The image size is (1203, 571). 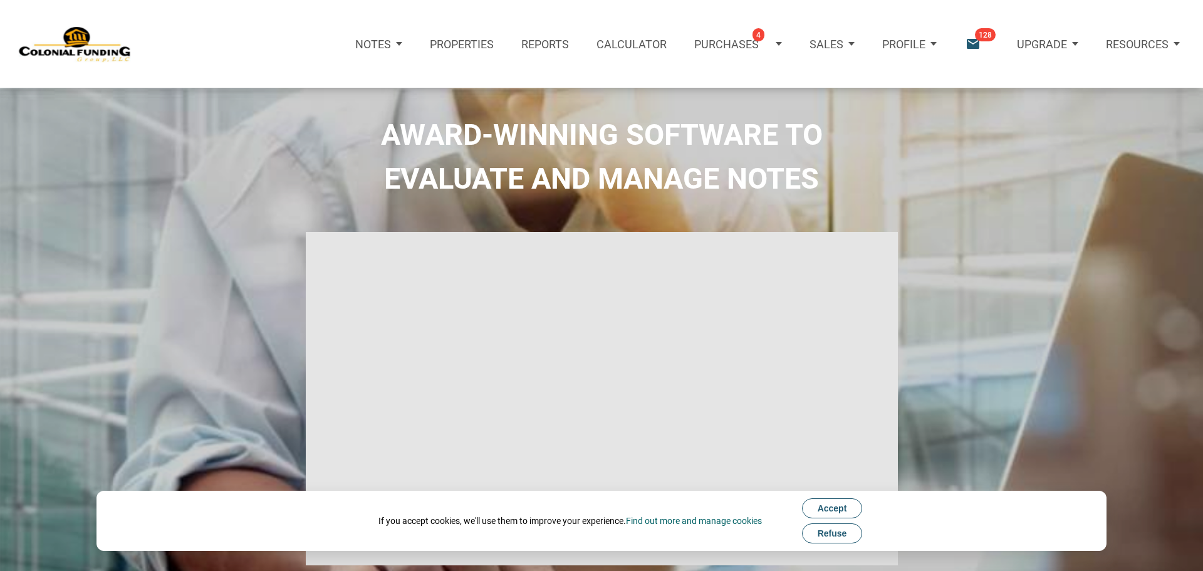 What do you see at coordinates (832, 533) in the screenshot?
I see `span: Refuse` at bounding box center [832, 533].